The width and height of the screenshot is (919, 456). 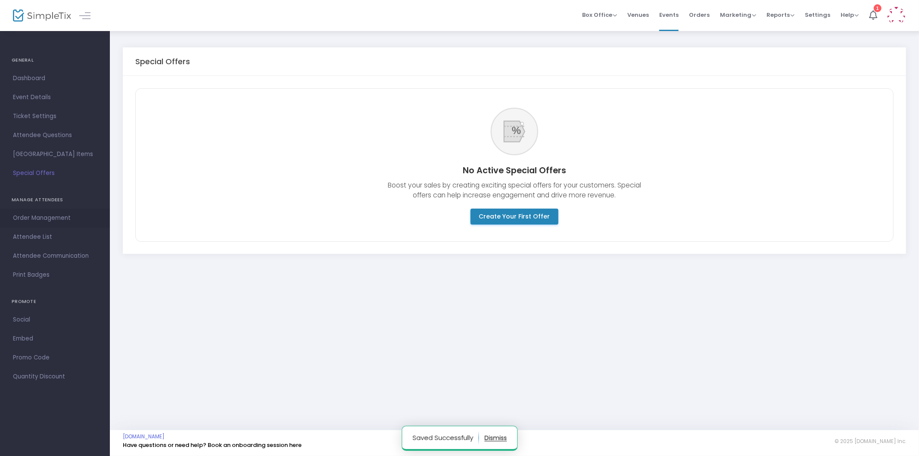 What do you see at coordinates (55, 339) in the screenshot?
I see `span: Embed` at bounding box center [55, 339].